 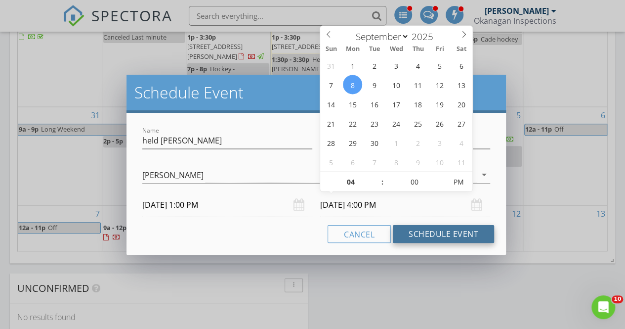 What do you see at coordinates (331, 162) in the screenshot?
I see `span: October 5, 2025` at bounding box center [331, 162].